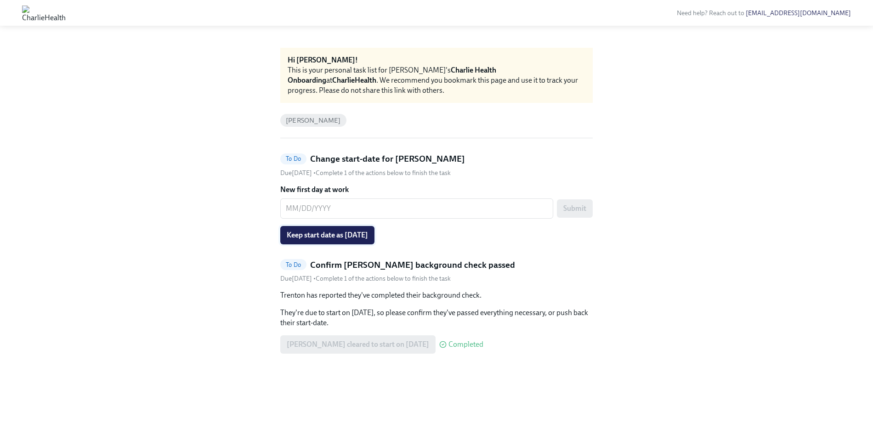  What do you see at coordinates (764, 13) in the screenshot?
I see `span: Need help? Reach out to` at bounding box center [764, 13].